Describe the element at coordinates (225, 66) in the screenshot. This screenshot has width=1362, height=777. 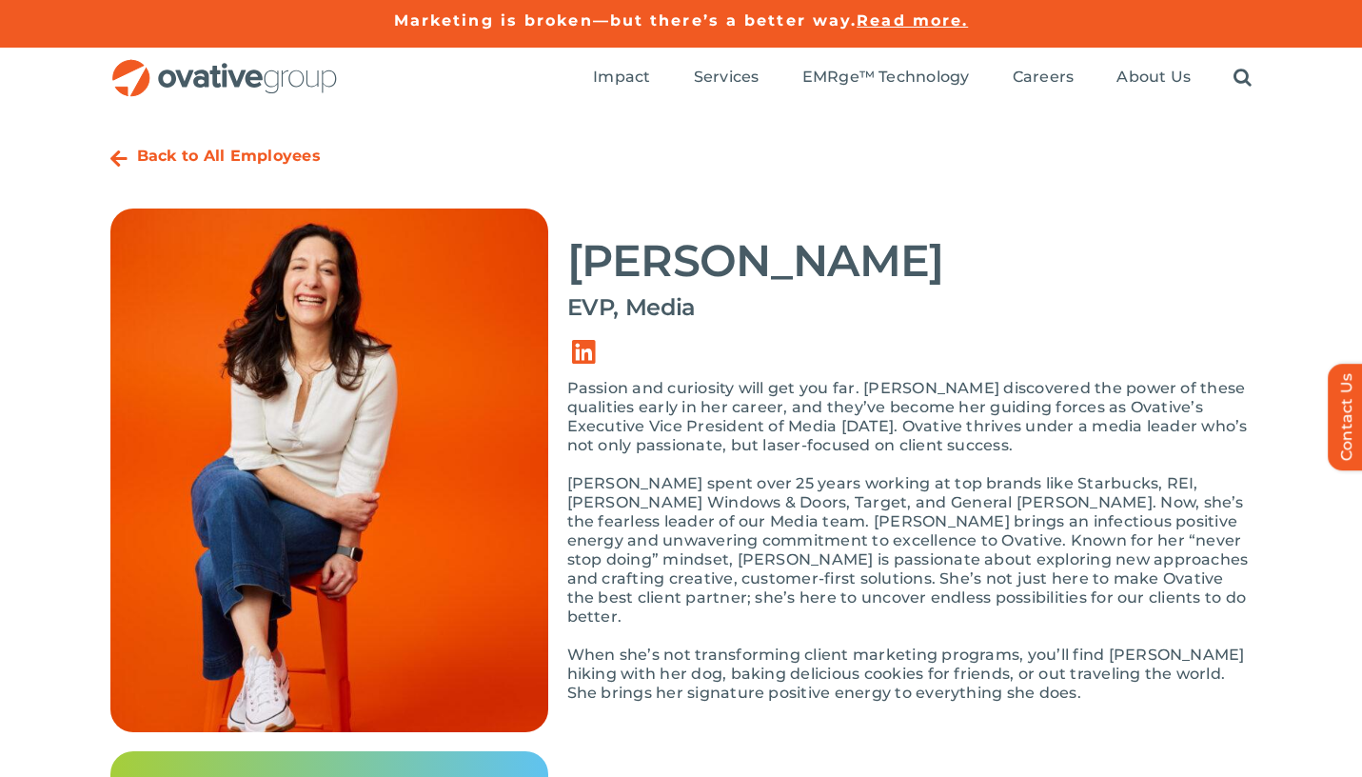
I see `a: OG_Full_horizontal_RGB` at that location.